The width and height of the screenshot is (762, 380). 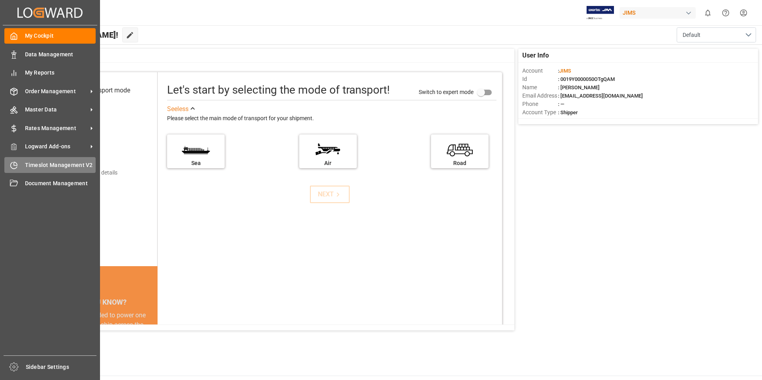 What do you see at coordinates (56, 128) in the screenshot?
I see `span: Rates Management` at bounding box center [56, 128].